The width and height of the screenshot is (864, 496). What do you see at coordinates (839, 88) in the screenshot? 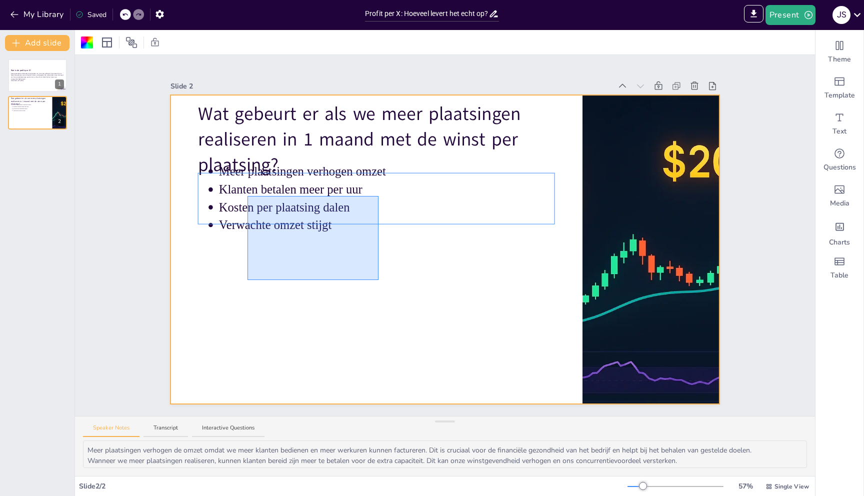
I see `div: Add ready made slides` at bounding box center [839, 88].